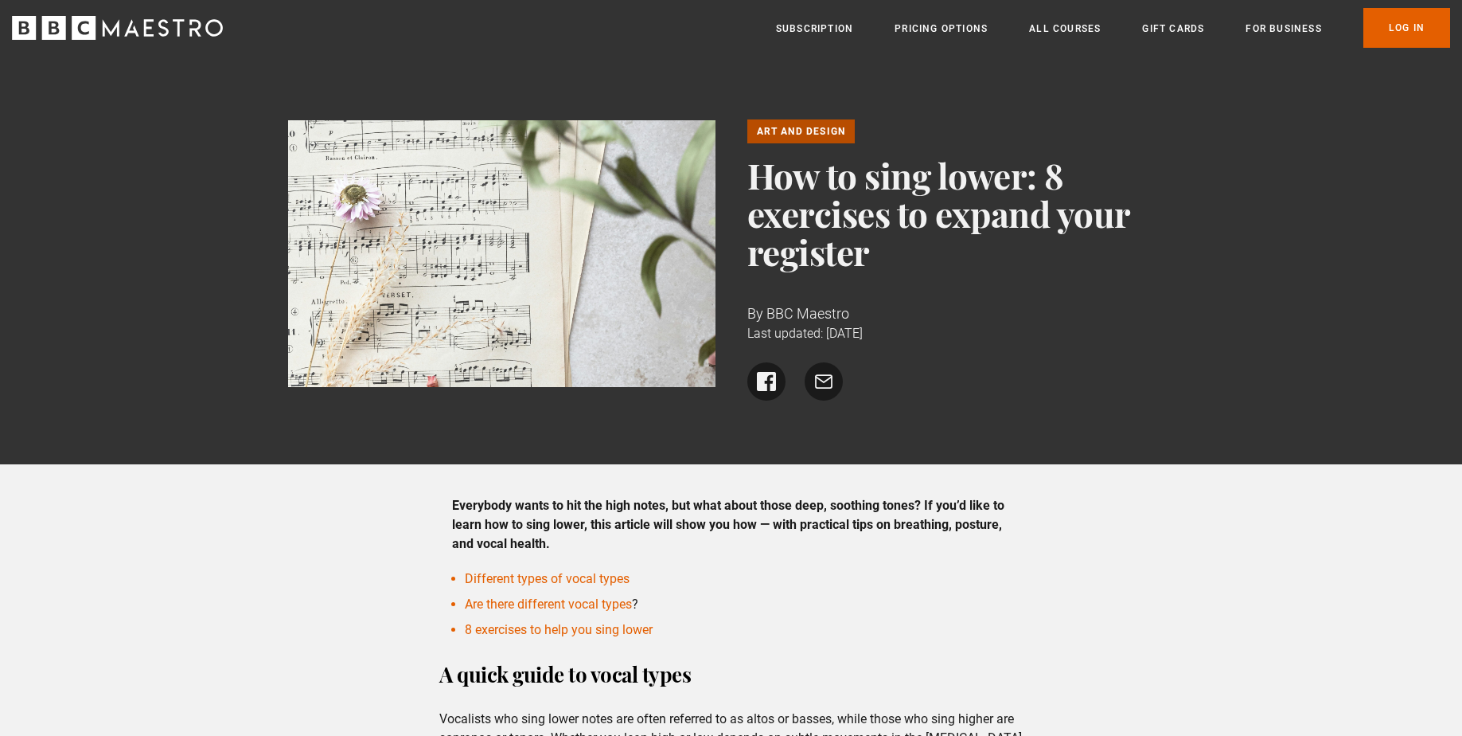  I want to click on a: Log In, so click(1407, 28).